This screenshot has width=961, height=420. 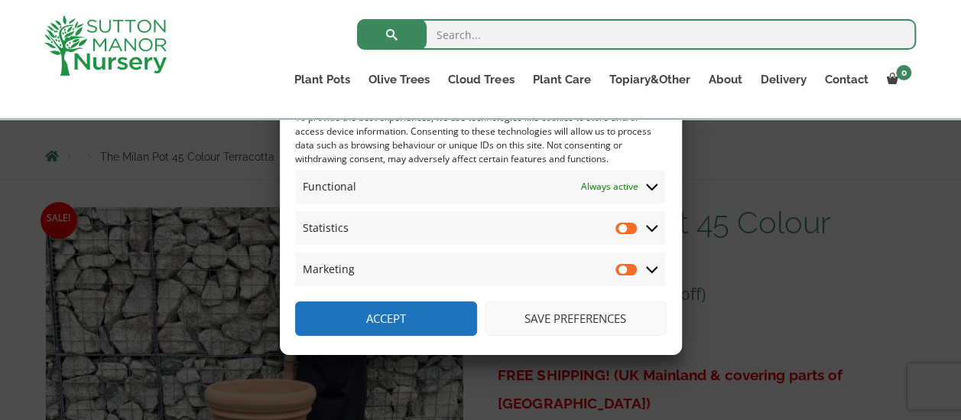 I want to click on summary: Statistics, so click(x=480, y=228).